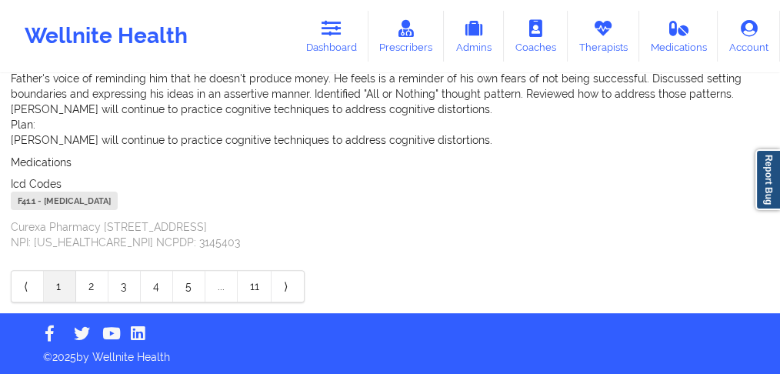 The height and width of the screenshot is (374, 780). Describe the element at coordinates (41, 162) in the screenshot. I see `span: Medications` at that location.